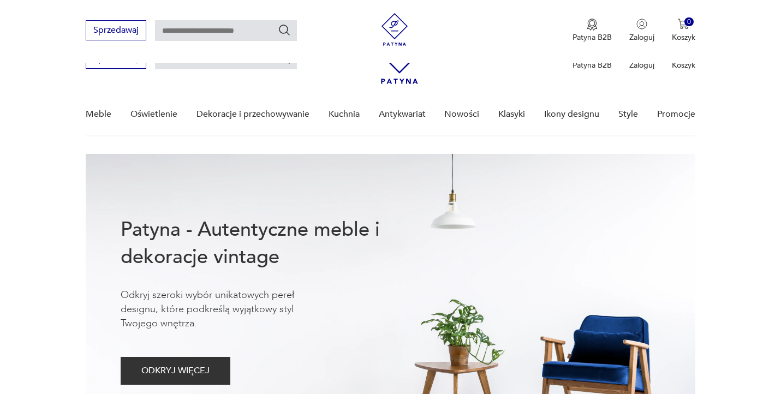 The width and height of the screenshot is (781, 394). What do you see at coordinates (592, 25) in the screenshot?
I see `img: Ikona medalu` at bounding box center [592, 25].